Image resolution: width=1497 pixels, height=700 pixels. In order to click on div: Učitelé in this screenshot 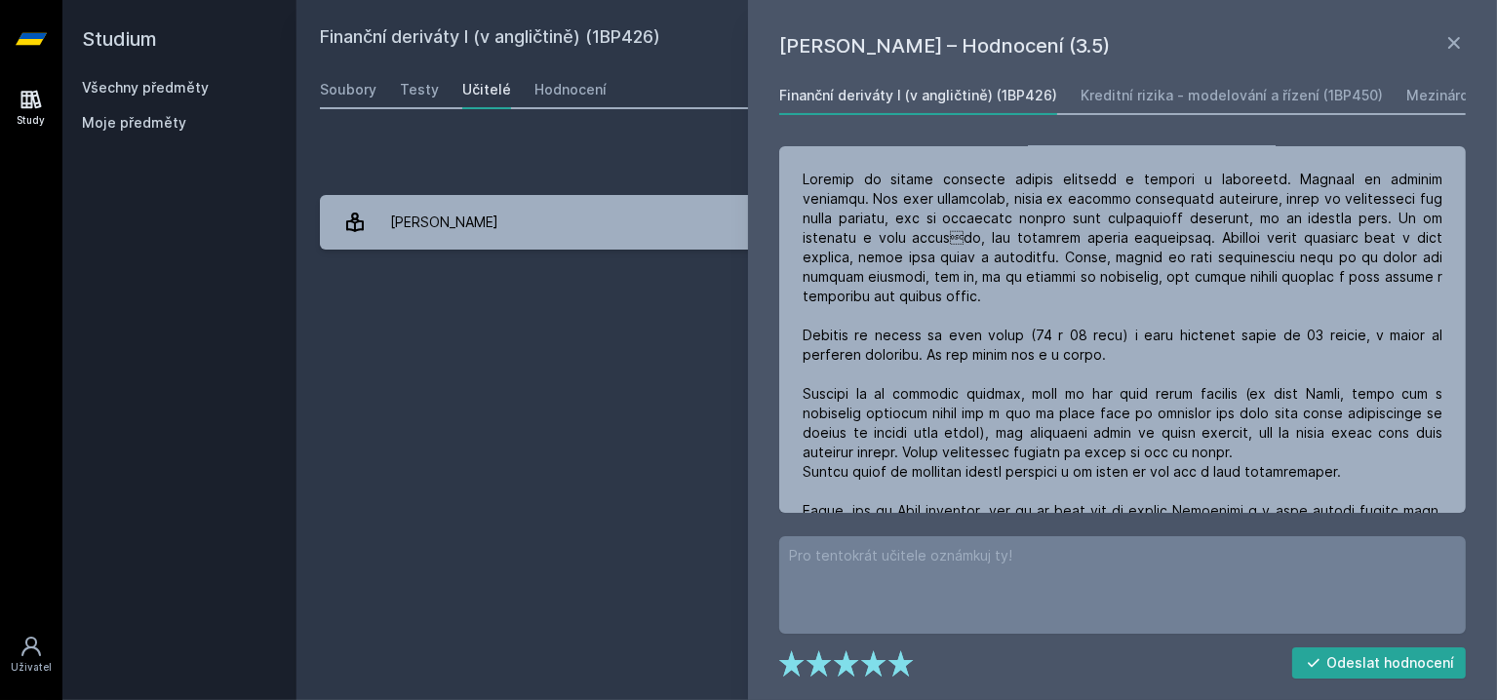, I will do `click(487, 90)`.